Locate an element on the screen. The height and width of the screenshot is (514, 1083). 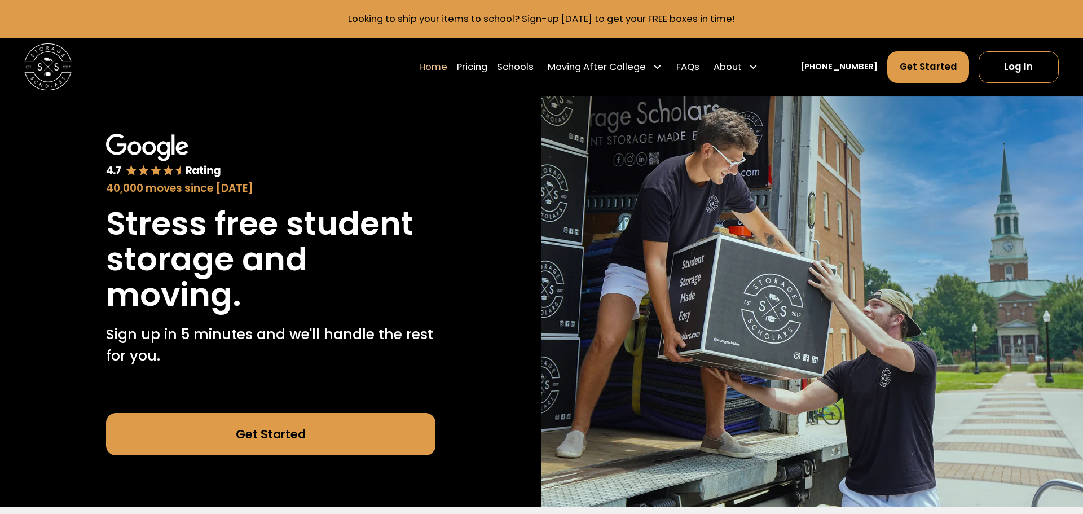
p: Sign up in 5 minutes and we'll handle the rest for you. is located at coordinates (270, 345).